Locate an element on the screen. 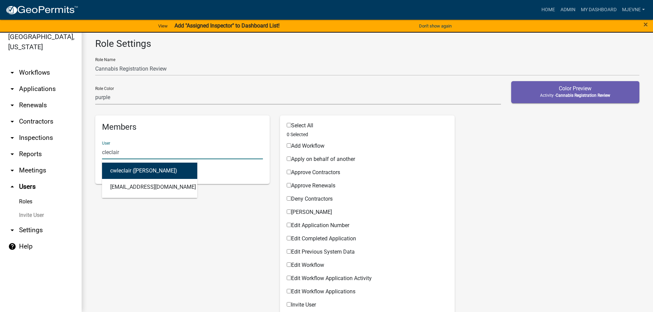  input: Select All is located at coordinates (289, 125).